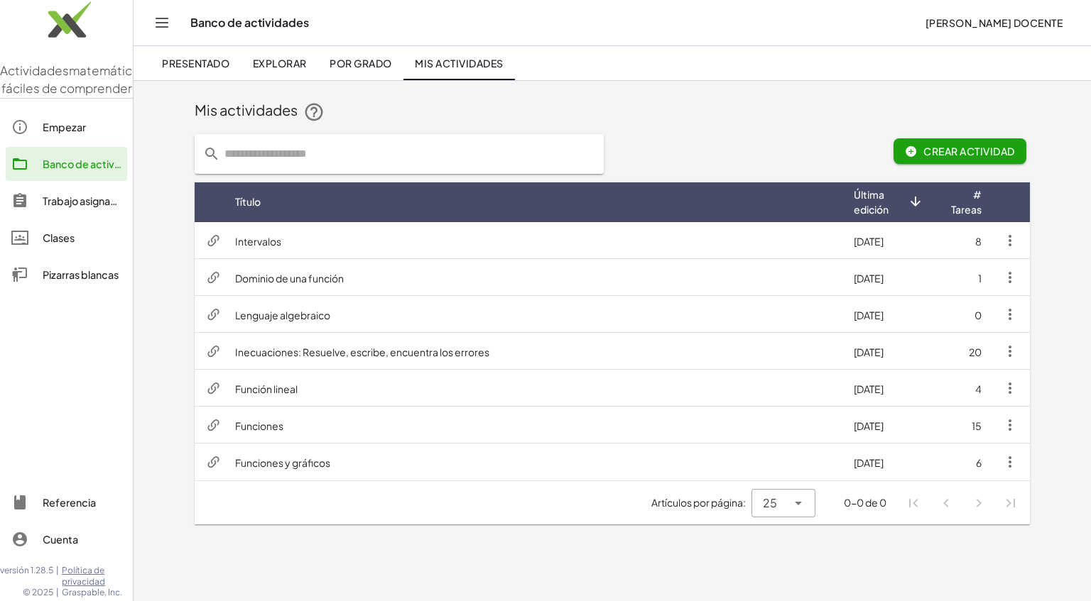 The width and height of the screenshot is (1091, 601). Describe the element at coordinates (978, 389) in the screenshot. I see `font: 4` at that location.